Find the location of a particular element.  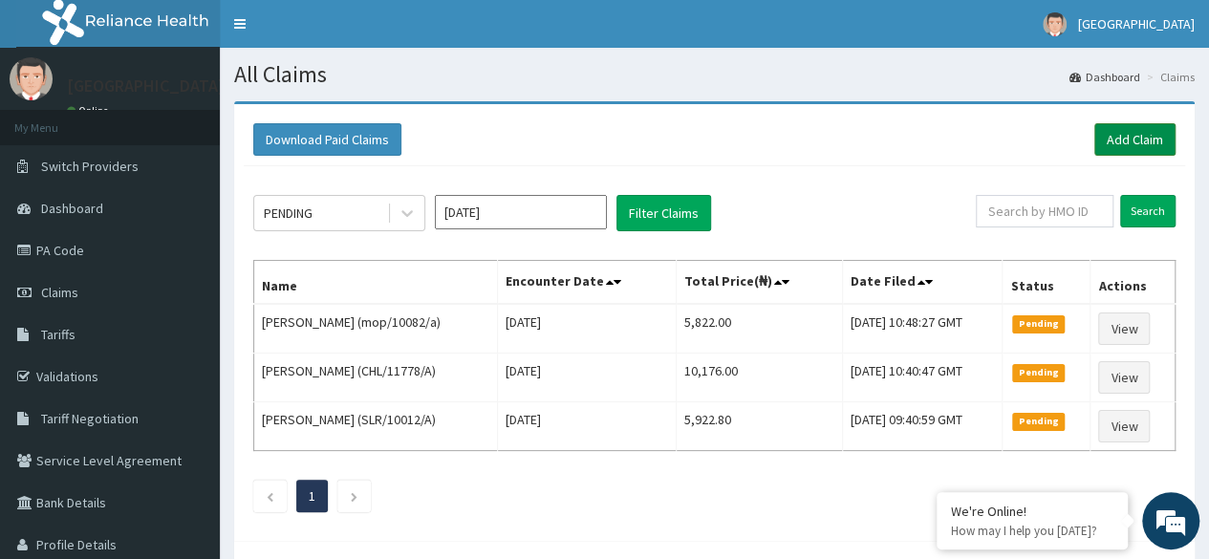

a: Next page is located at coordinates (354, 496).